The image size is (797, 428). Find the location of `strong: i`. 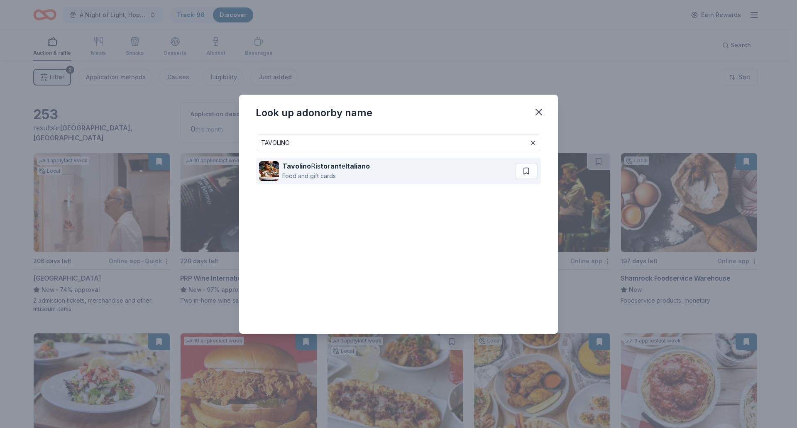

strong: i is located at coordinates (316, 166).